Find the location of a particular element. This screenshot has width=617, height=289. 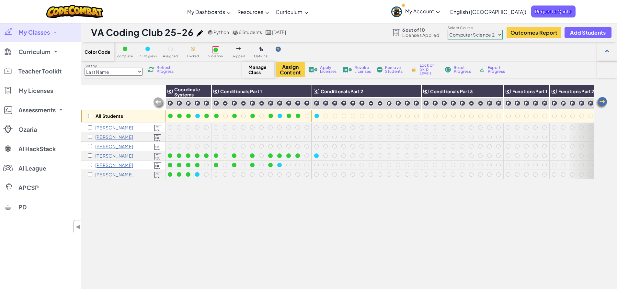

span: My Account is located at coordinates (422, 11).